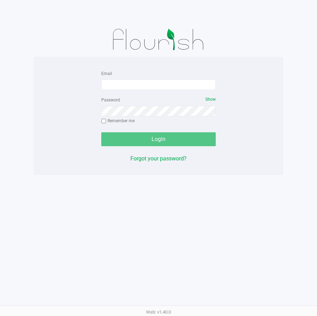 The image size is (317, 316). Describe the element at coordinates (118, 121) in the screenshot. I see `label: Remember me` at that location.